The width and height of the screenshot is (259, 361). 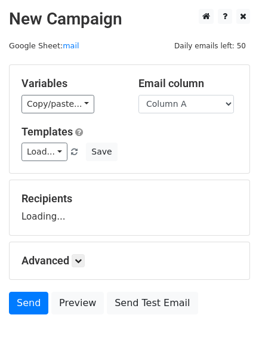 I want to click on a: mail, so click(x=70, y=45).